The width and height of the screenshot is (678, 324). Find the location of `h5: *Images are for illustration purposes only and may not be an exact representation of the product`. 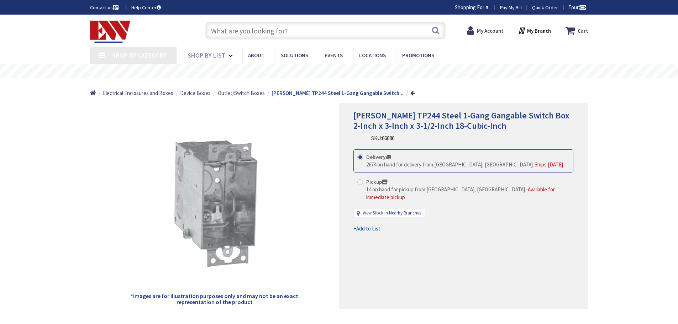

h5: *Images are for illustration purposes only and may not be an exact representation of the product is located at coordinates (215, 299).